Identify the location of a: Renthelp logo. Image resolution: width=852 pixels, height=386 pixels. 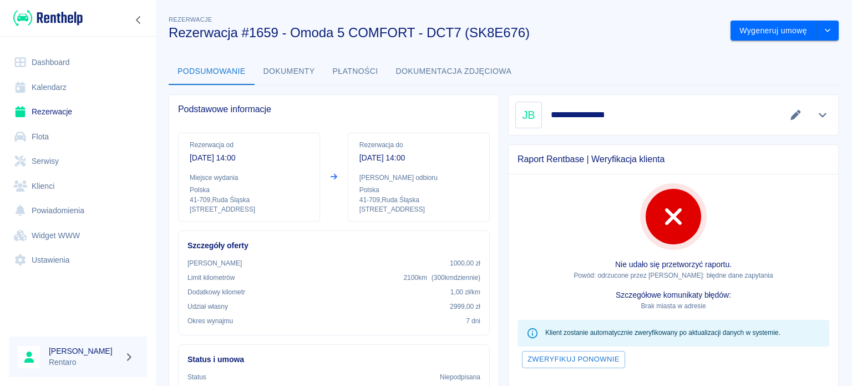
(45, 18).